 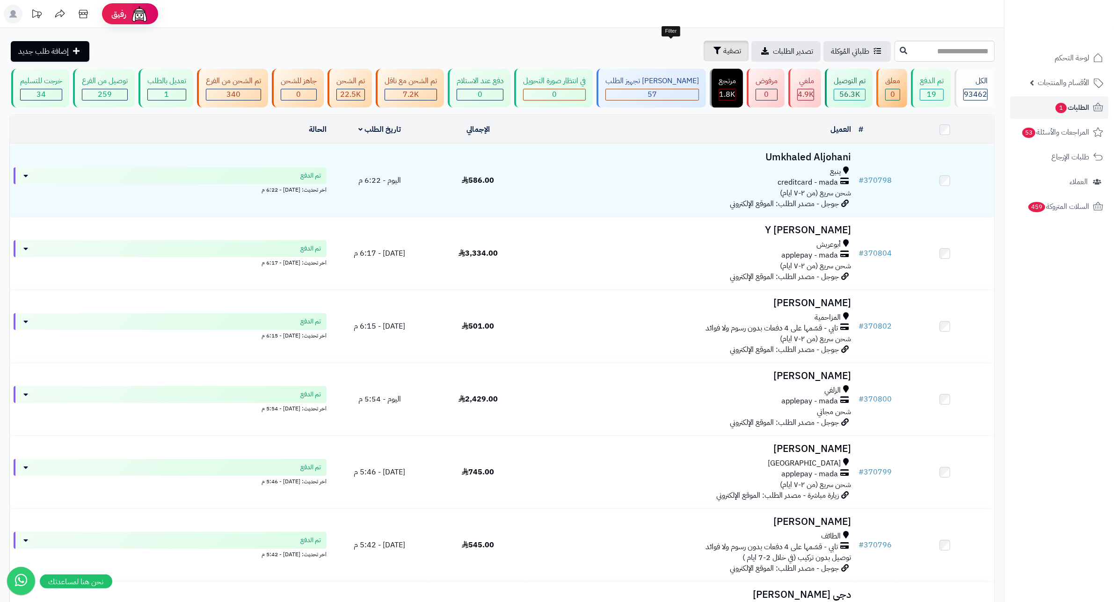 I want to click on span: شحن مجاني, so click(x=834, y=412).